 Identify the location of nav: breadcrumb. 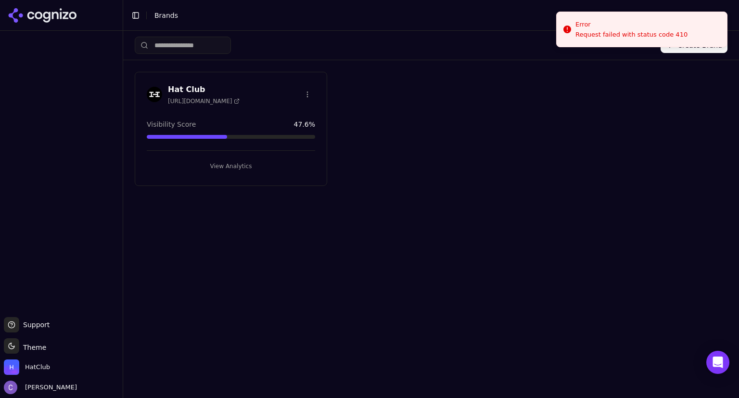
(433, 15).